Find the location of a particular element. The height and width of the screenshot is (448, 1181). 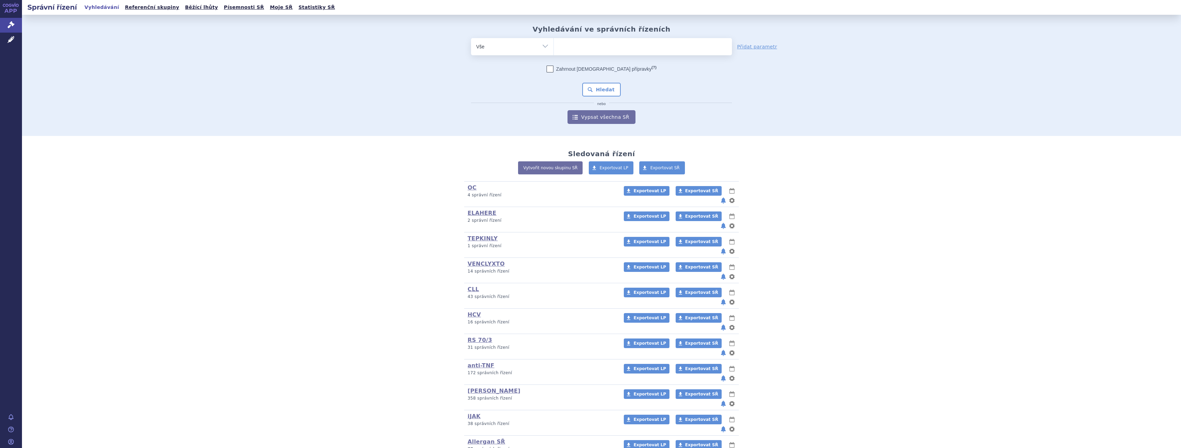

p: 1 správní řízení is located at coordinates (541, 246).